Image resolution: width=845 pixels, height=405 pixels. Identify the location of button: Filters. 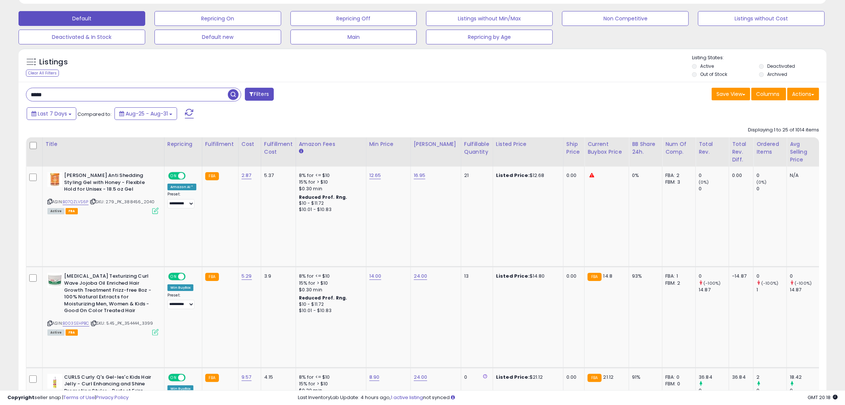
(259, 94).